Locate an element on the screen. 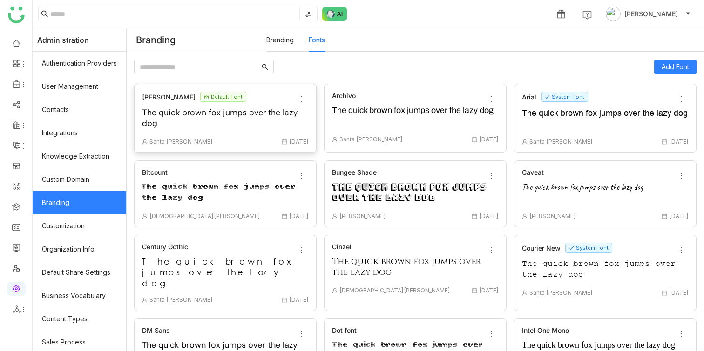 The width and height of the screenshot is (704, 351). div: Arial is located at coordinates (529, 97).